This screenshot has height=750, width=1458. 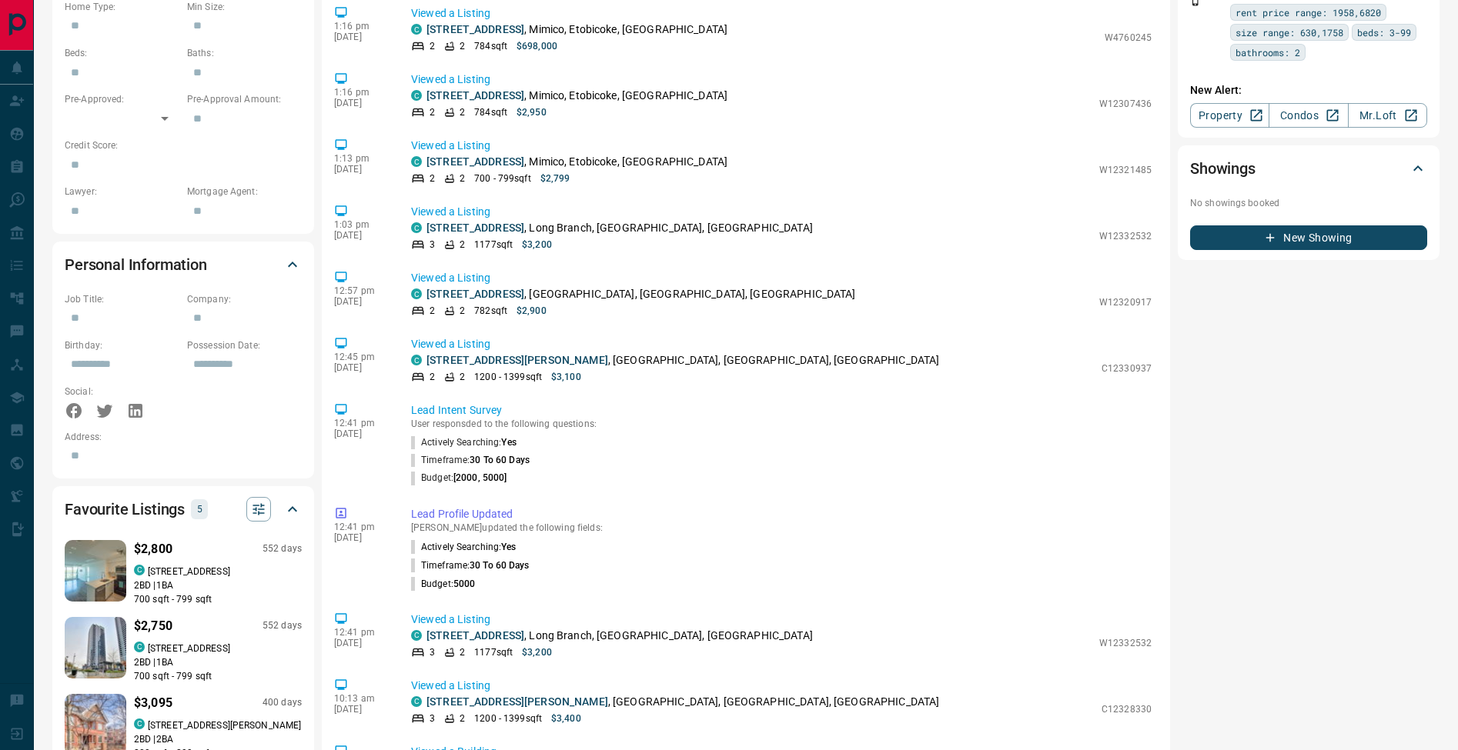 What do you see at coordinates (1125, 104) in the screenshot?
I see `p: W12307436` at bounding box center [1125, 104].